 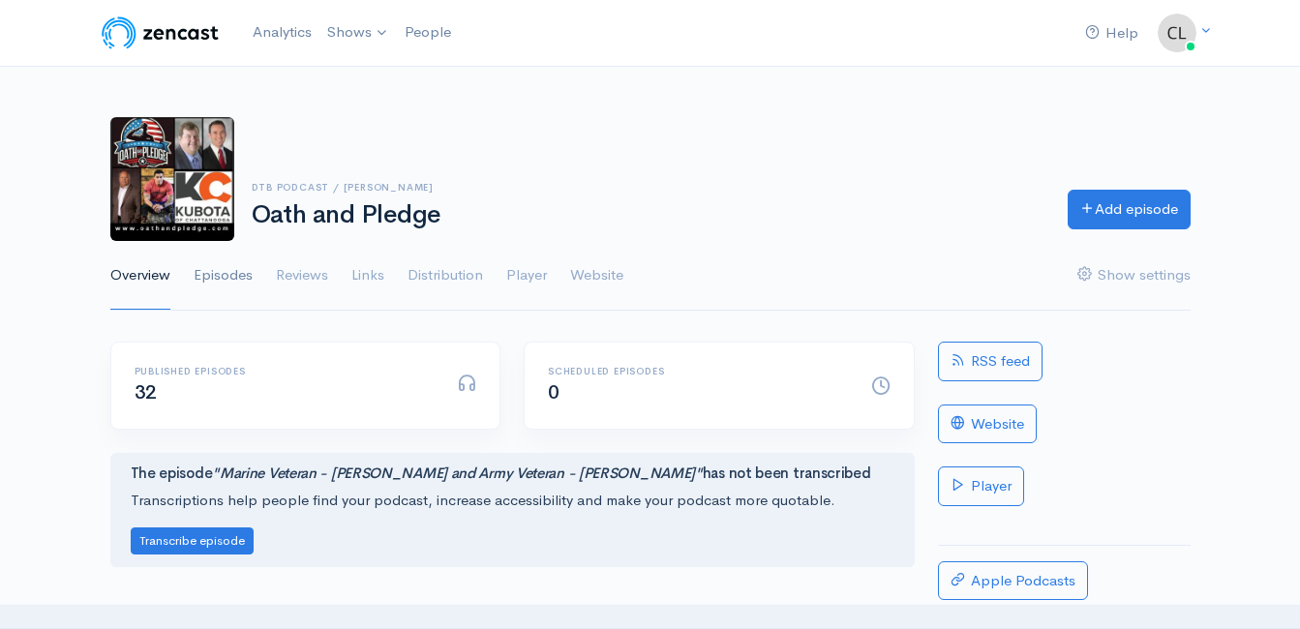 What do you see at coordinates (698, 371) in the screenshot?
I see `h6: Scheduled episodes` at bounding box center [698, 371].